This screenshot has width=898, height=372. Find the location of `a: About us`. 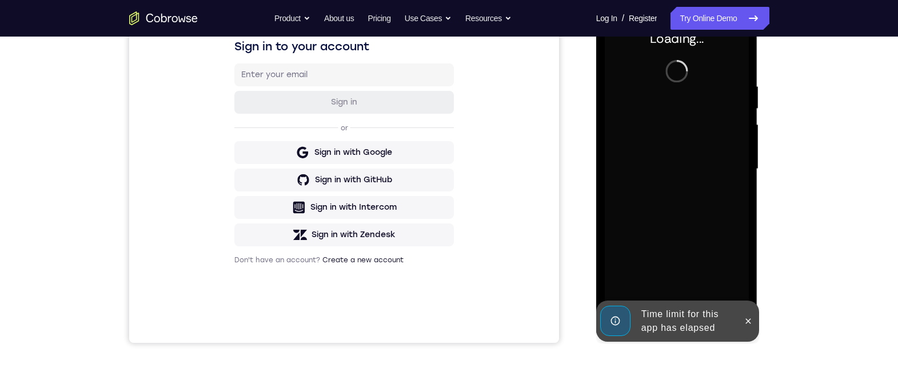

a: About us is located at coordinates (339, 18).